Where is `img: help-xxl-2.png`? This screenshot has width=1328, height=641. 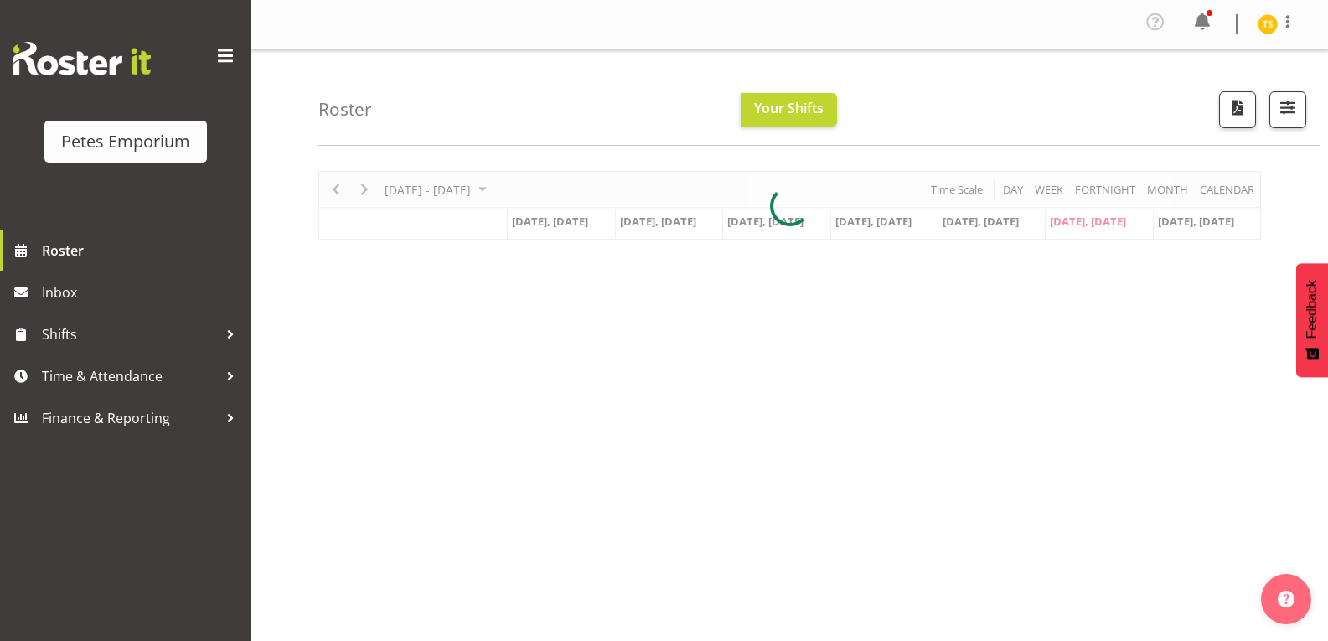
img: help-xxl-2.png is located at coordinates (1286, 599).